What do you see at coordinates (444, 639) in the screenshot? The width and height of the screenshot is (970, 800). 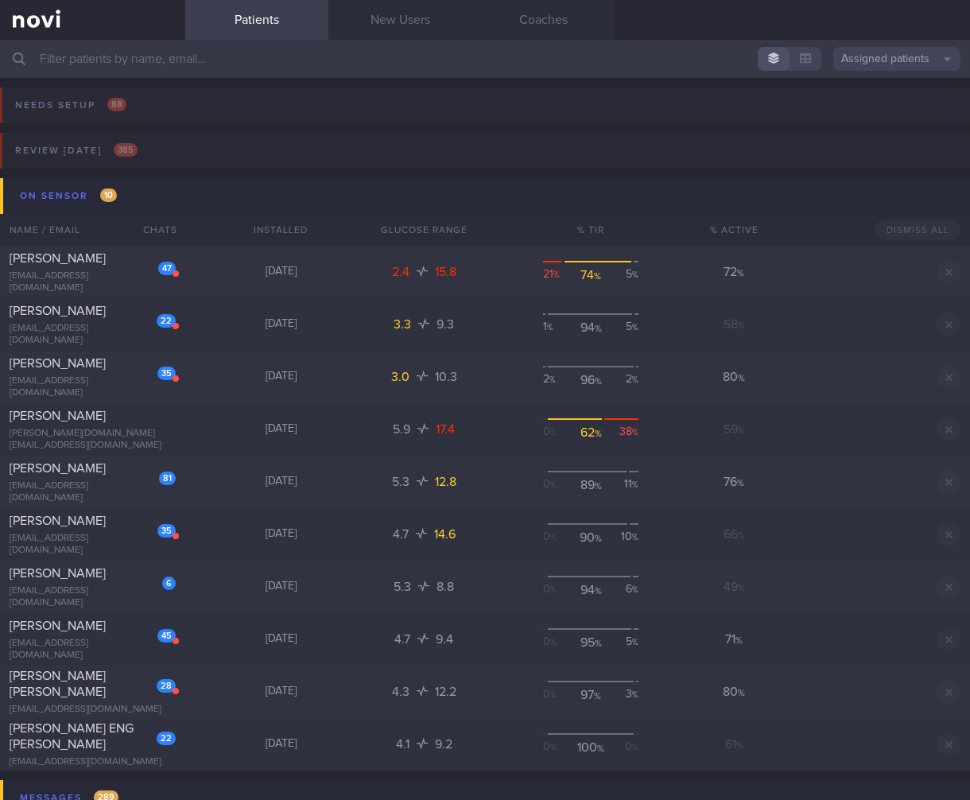 I see `span: 9.4` at bounding box center [444, 639].